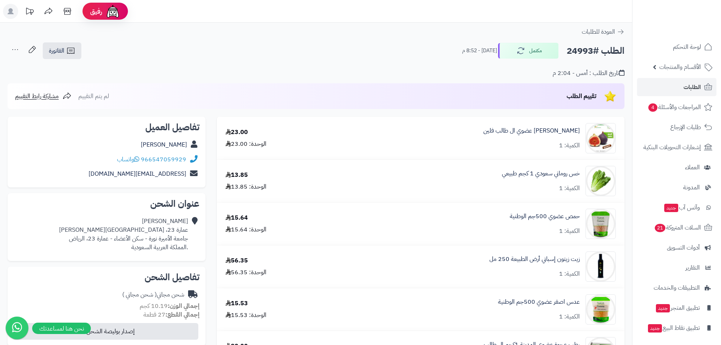 The height and width of the screenshot is (345, 721). I want to click on a: التطبيقات والخدمات, so click(676, 288).